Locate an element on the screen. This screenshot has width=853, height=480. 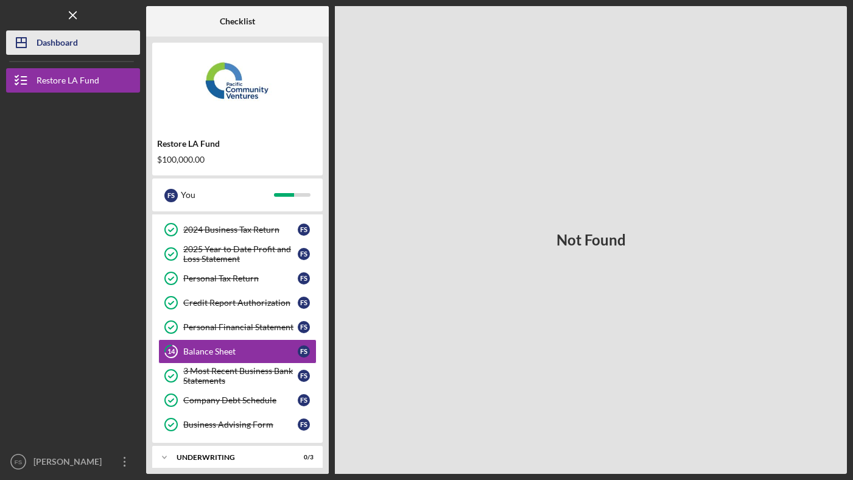
div: Balance Sheet is located at coordinates (241, 351).